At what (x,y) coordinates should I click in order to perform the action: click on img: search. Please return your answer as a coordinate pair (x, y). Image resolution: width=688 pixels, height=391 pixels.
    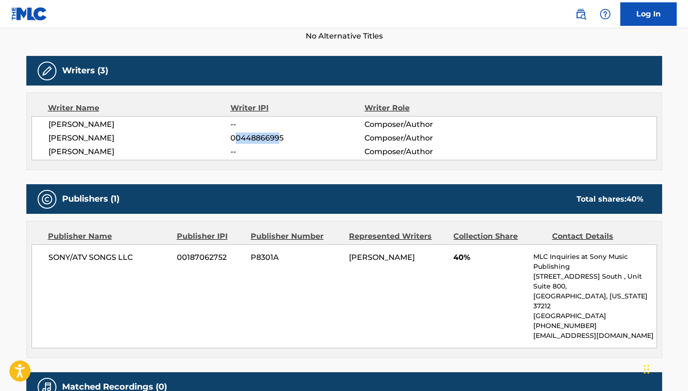
    Looking at the image, I should click on (580, 14).